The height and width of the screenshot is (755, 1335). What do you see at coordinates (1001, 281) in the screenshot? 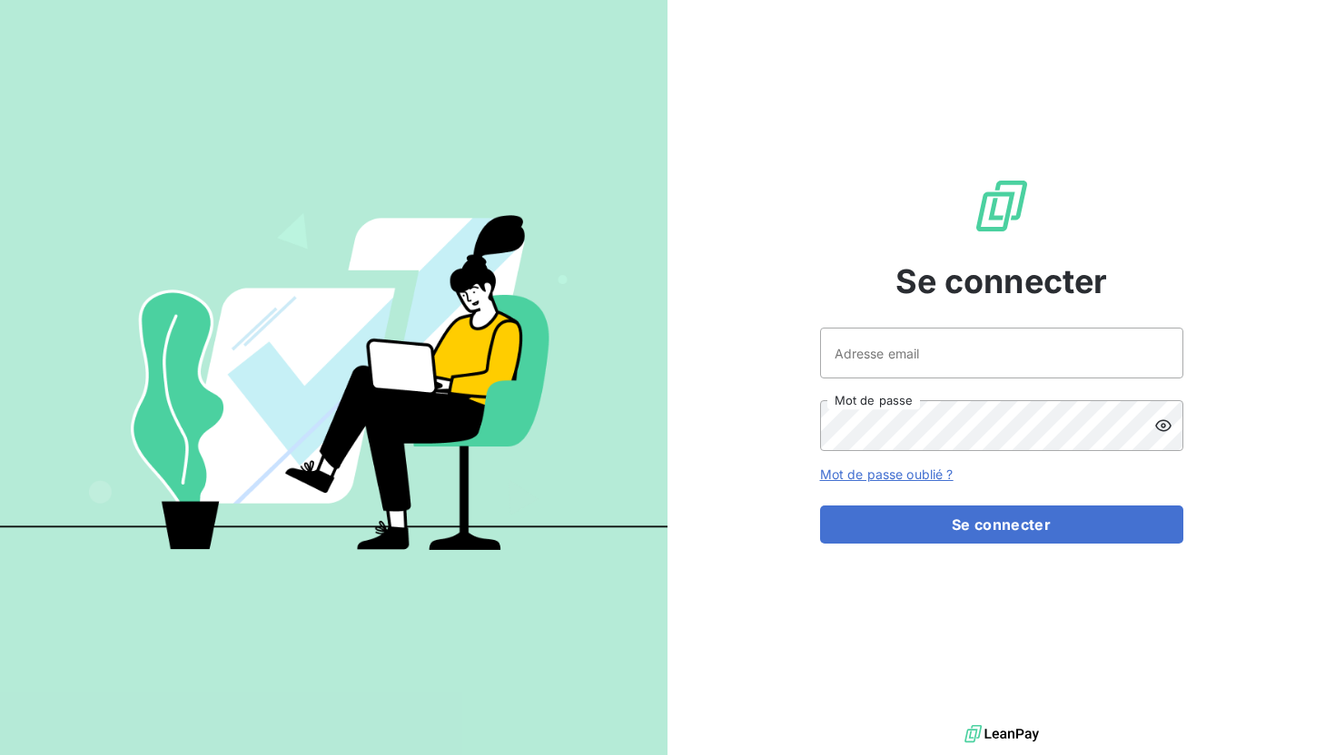
I see `span: Se connecter` at bounding box center [1001, 281].